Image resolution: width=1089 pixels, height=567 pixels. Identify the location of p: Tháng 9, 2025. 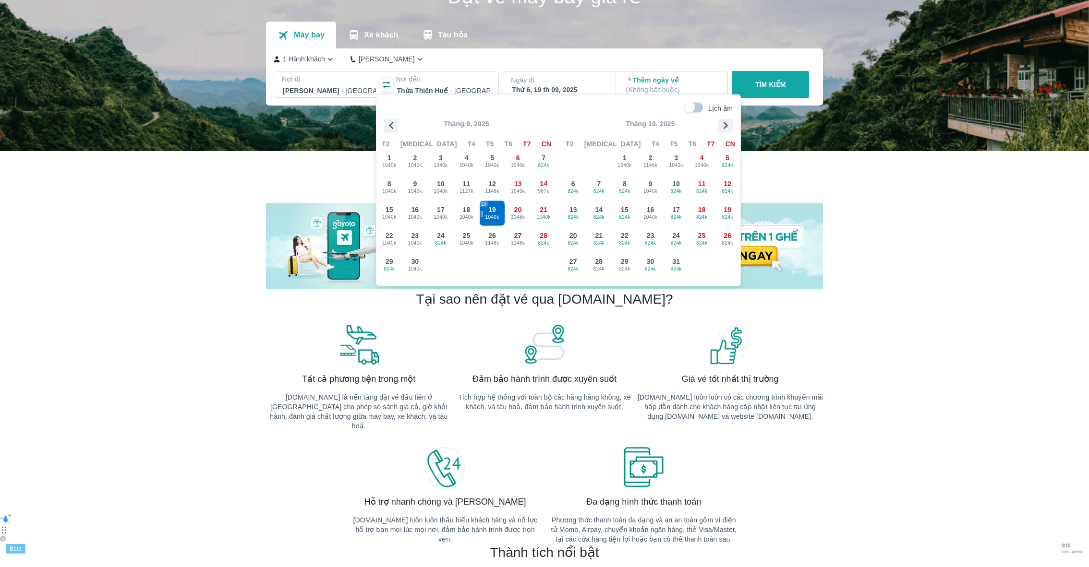
(466, 124).